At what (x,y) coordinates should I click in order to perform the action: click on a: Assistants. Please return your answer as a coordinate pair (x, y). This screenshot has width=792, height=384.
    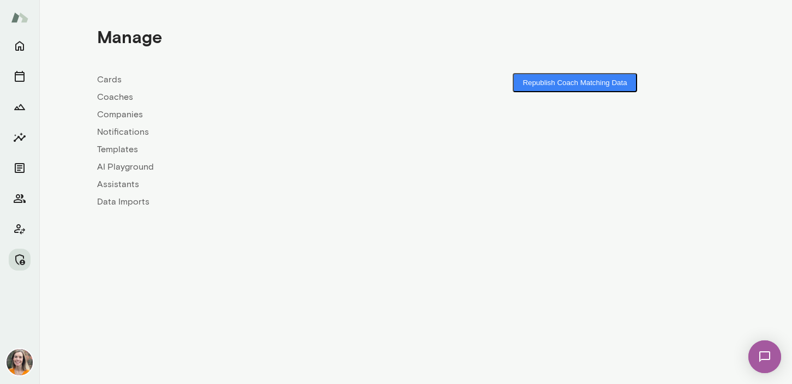
    Looking at the image, I should click on (256, 184).